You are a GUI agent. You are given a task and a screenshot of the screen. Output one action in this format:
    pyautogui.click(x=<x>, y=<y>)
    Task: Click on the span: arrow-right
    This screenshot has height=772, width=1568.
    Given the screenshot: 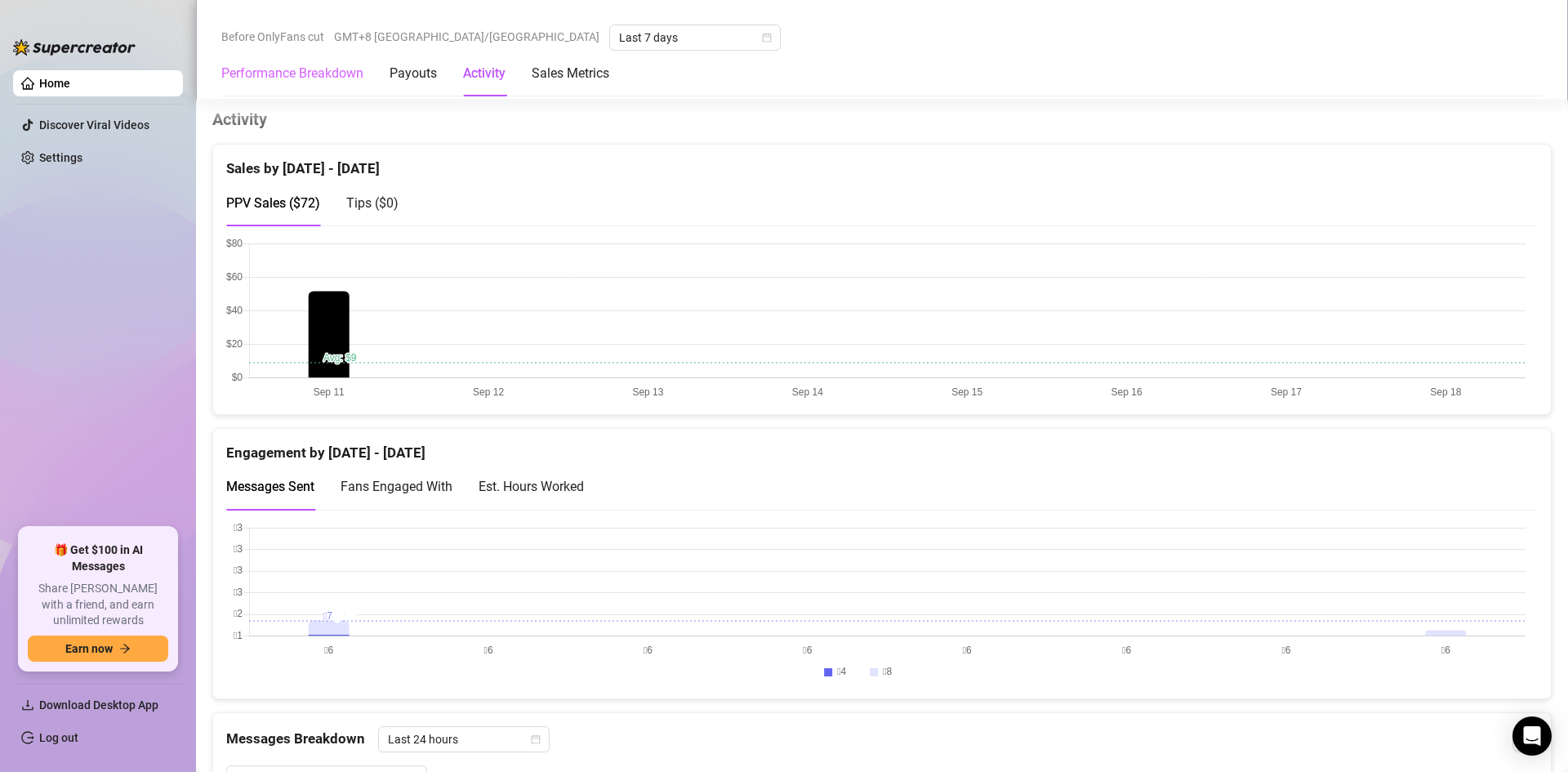 What is the action you would take?
    pyautogui.click(x=125, y=648)
    